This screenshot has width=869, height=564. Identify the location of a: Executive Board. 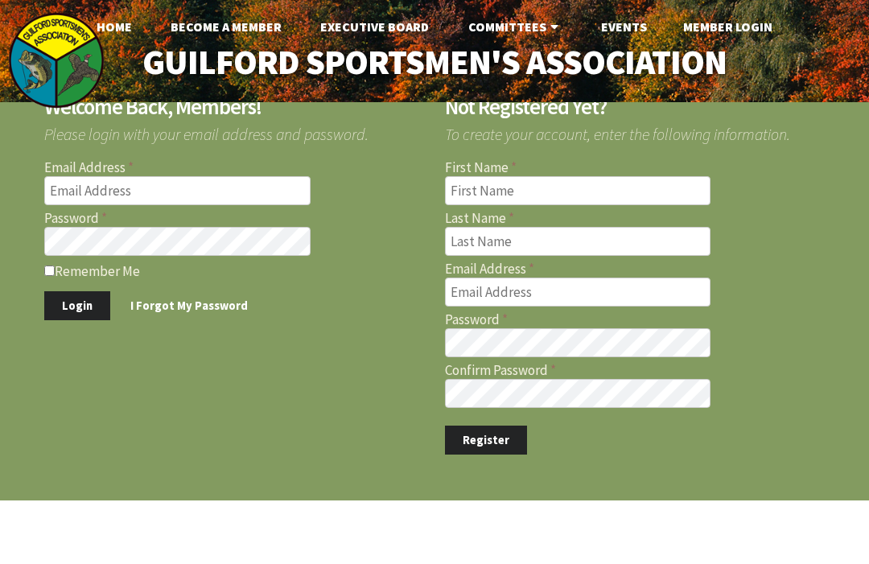
(374, 27).